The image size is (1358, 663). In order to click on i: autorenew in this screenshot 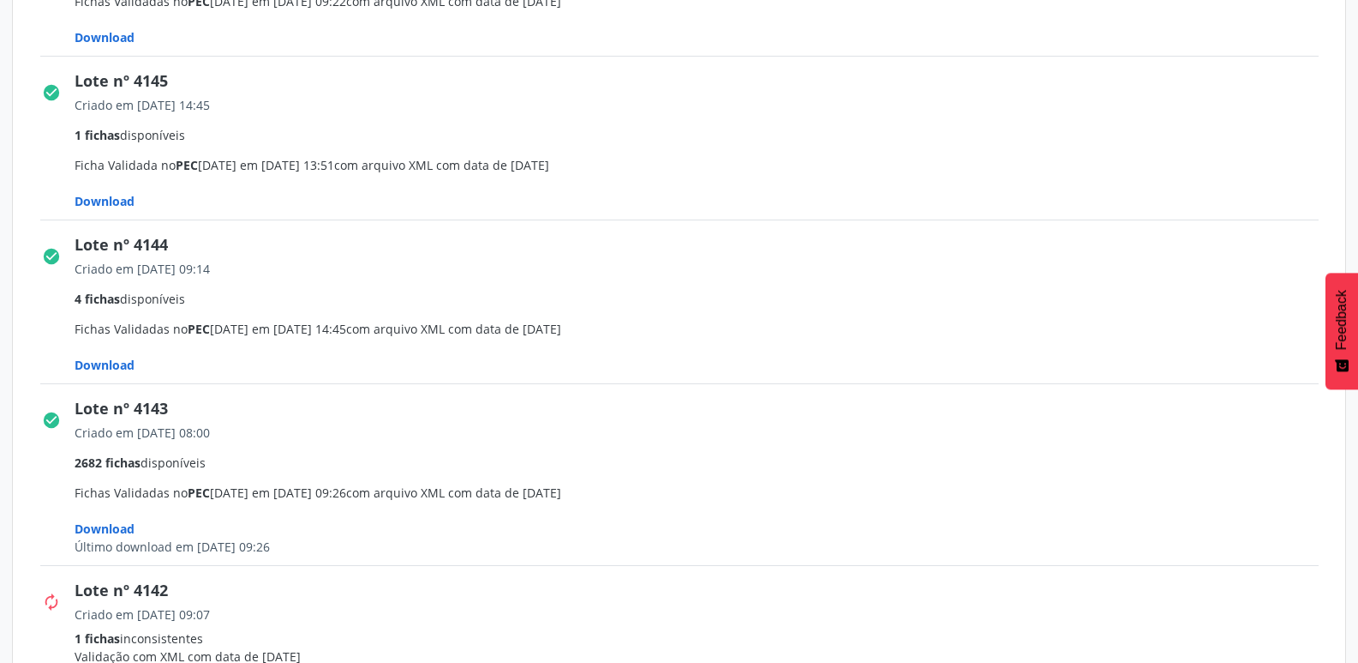, I will do `click(51, 602)`.